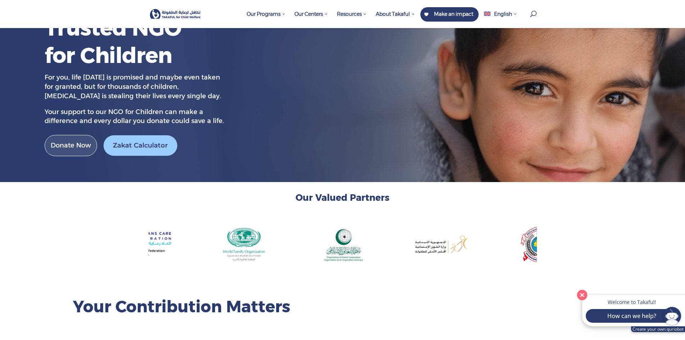 The image size is (685, 340). I want to click on a: Make an impact, so click(449, 14).